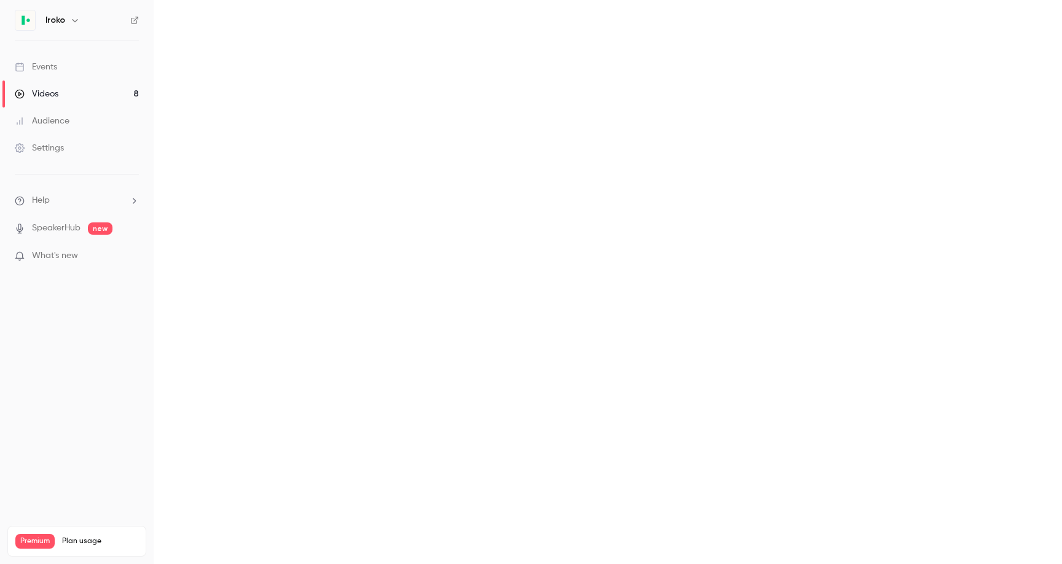 Image resolution: width=1062 pixels, height=564 pixels. What do you see at coordinates (35, 541) in the screenshot?
I see `span: Premium` at bounding box center [35, 541].